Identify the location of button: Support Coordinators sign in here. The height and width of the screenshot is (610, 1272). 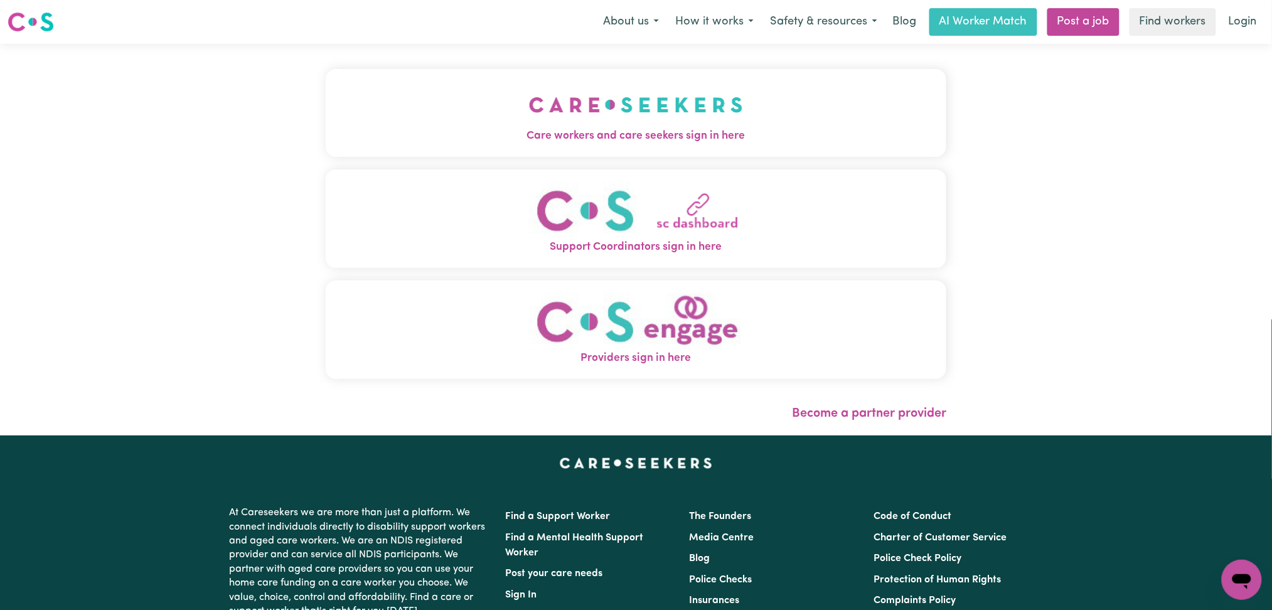
(637, 218).